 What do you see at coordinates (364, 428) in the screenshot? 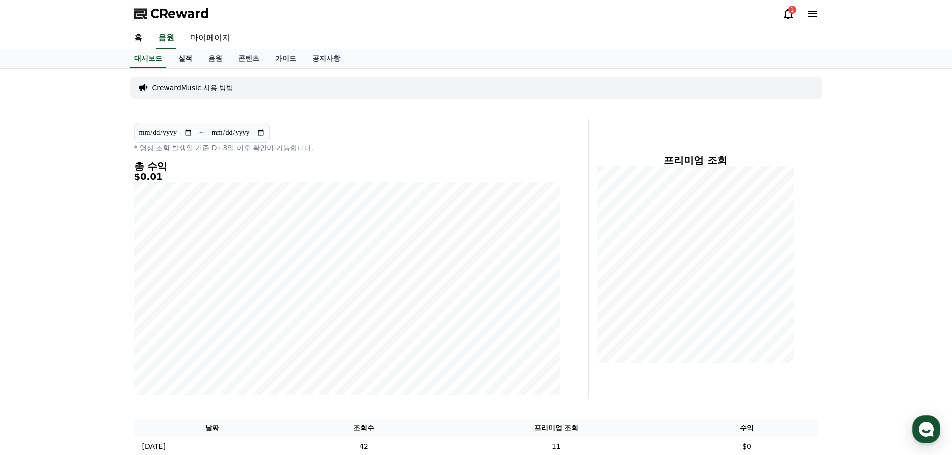
I see `th: 조회수` at bounding box center [364, 428].